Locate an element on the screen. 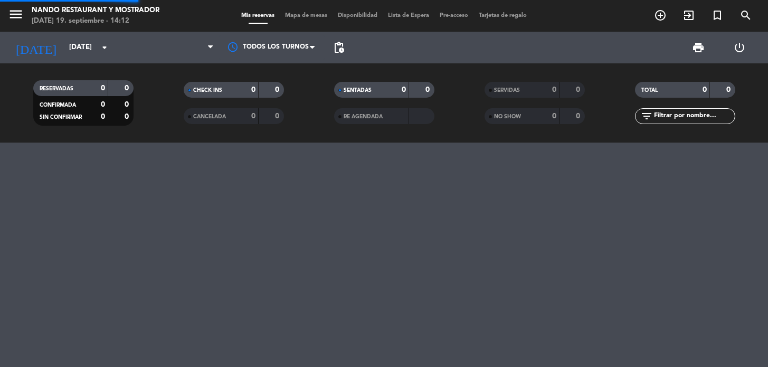  i: add_circle_outline is located at coordinates (660, 15).